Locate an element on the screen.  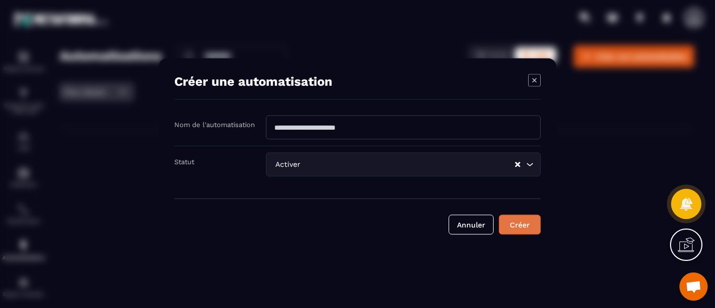
label: Statut is located at coordinates (184, 161).